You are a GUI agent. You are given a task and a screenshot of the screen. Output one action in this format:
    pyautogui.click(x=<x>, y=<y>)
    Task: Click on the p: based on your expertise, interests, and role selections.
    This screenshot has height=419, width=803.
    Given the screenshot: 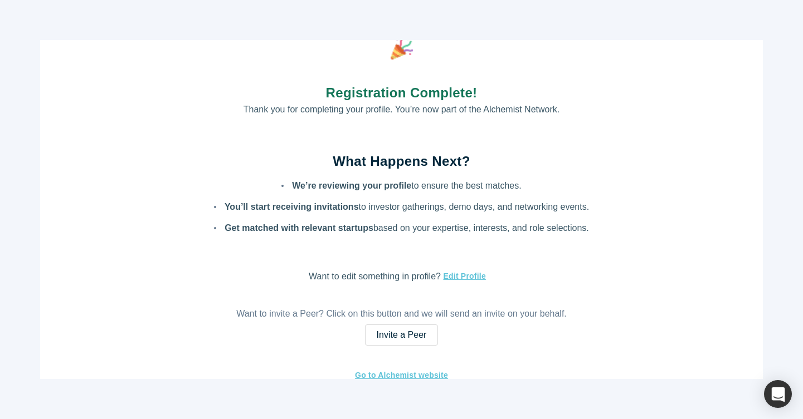 What is the action you would take?
    pyautogui.click(x=407, y=228)
    